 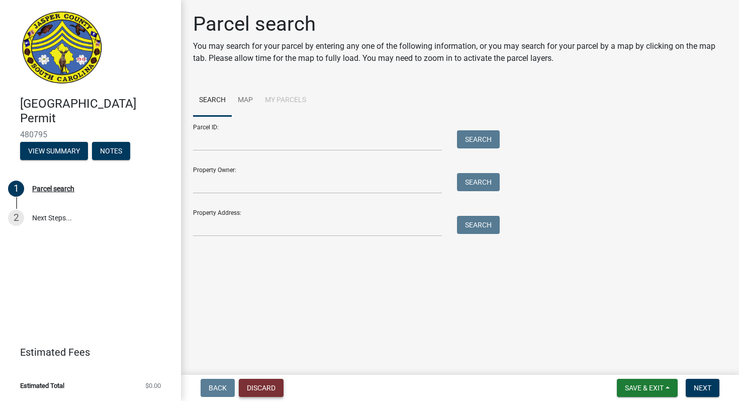 What do you see at coordinates (460, 52) in the screenshot?
I see `p: You may search for your parcel by entering any one of the following information, or you may searc...` at bounding box center [460, 52].